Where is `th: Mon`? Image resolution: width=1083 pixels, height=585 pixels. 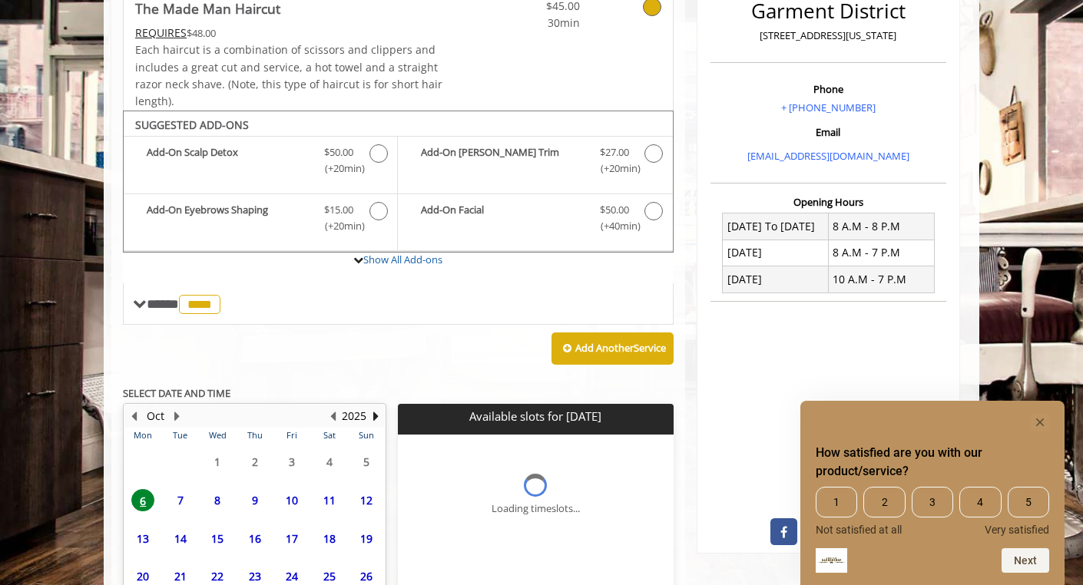
th: Mon is located at coordinates (143, 435).